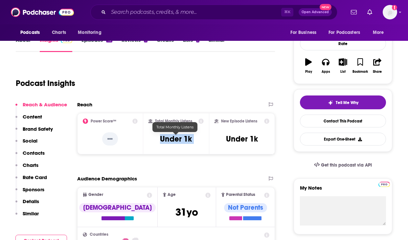 The image size is (408, 240). What do you see at coordinates (344, 33) in the screenshot?
I see `span: For Podcasters` at bounding box center [344, 33].